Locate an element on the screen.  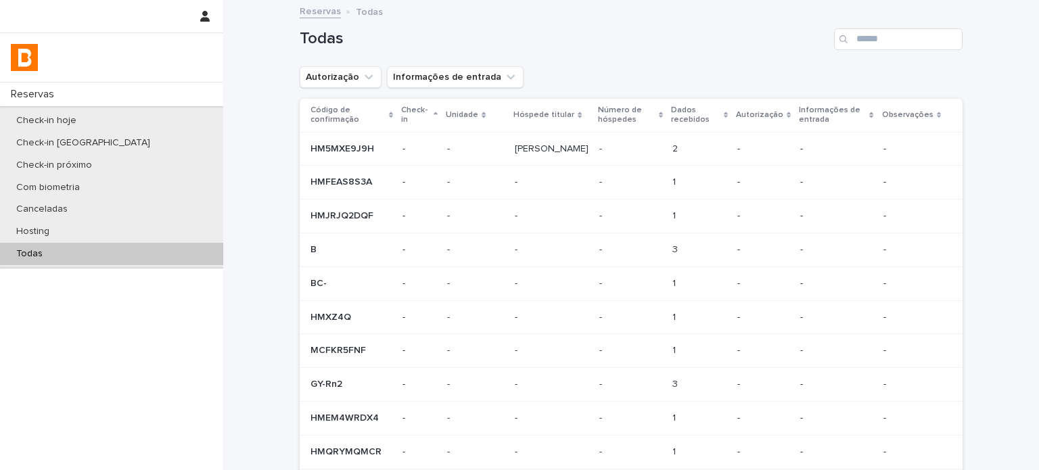
p: HMJRJQ2DQF is located at coordinates (343, 214).